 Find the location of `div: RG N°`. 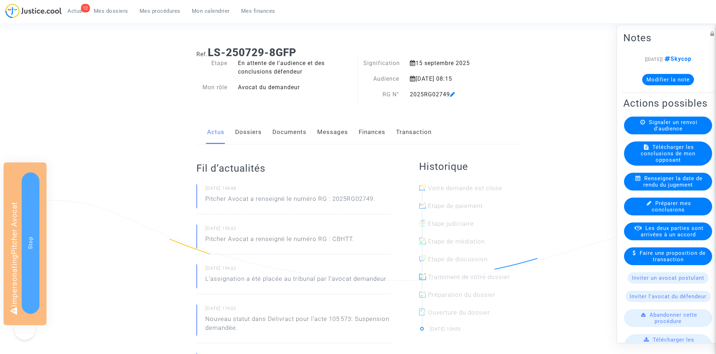

div: RG N° is located at coordinates (381, 94).